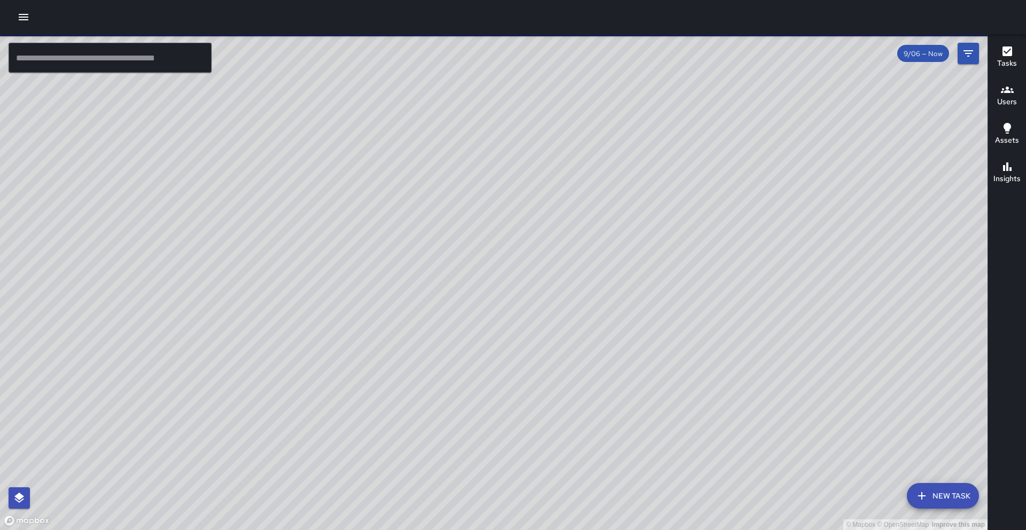 The height and width of the screenshot is (530, 1026). I want to click on button: Assets, so click(1007, 135).